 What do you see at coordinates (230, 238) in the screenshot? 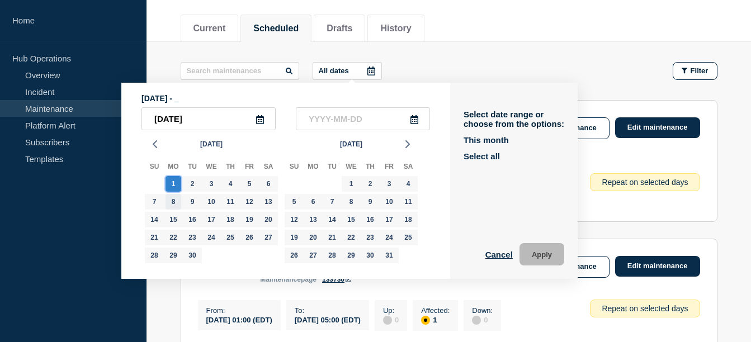
I see `div: Thursday, Sep 25, 2025` at bounding box center [230, 238].